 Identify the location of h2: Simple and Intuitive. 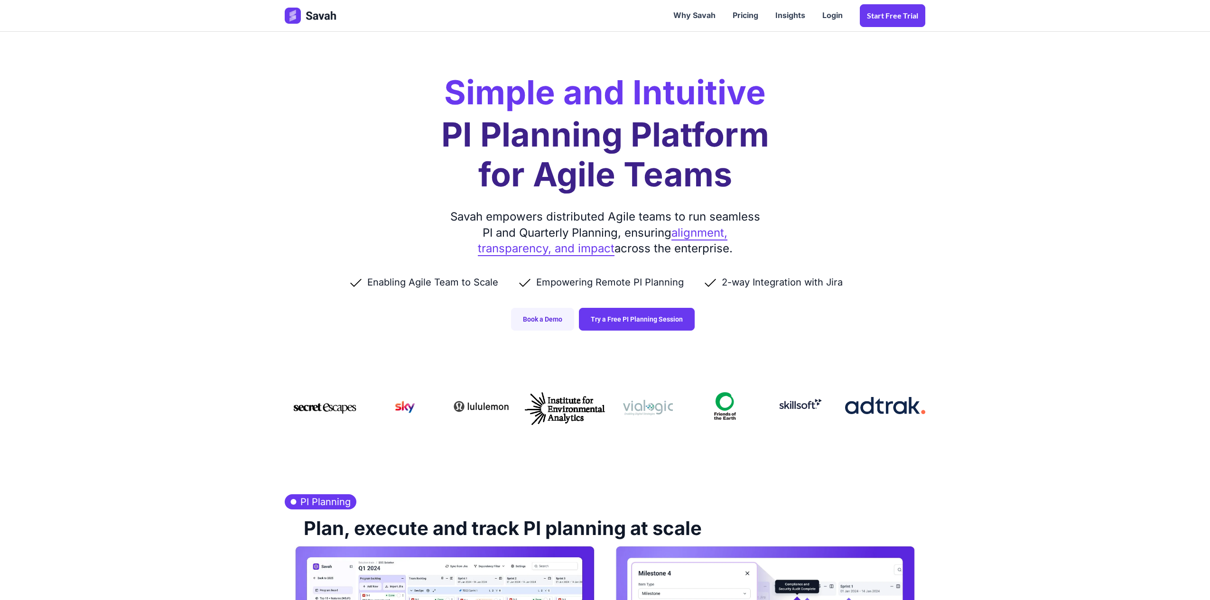
(605, 93).